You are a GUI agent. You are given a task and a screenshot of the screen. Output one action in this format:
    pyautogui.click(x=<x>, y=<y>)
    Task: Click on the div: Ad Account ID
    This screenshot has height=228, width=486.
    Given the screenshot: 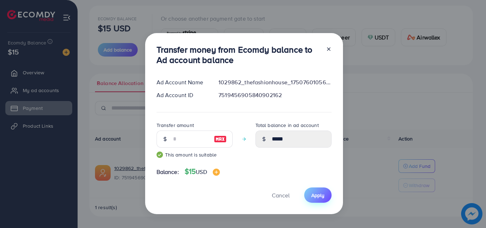 What is the action you would take?
    pyautogui.click(x=182, y=95)
    